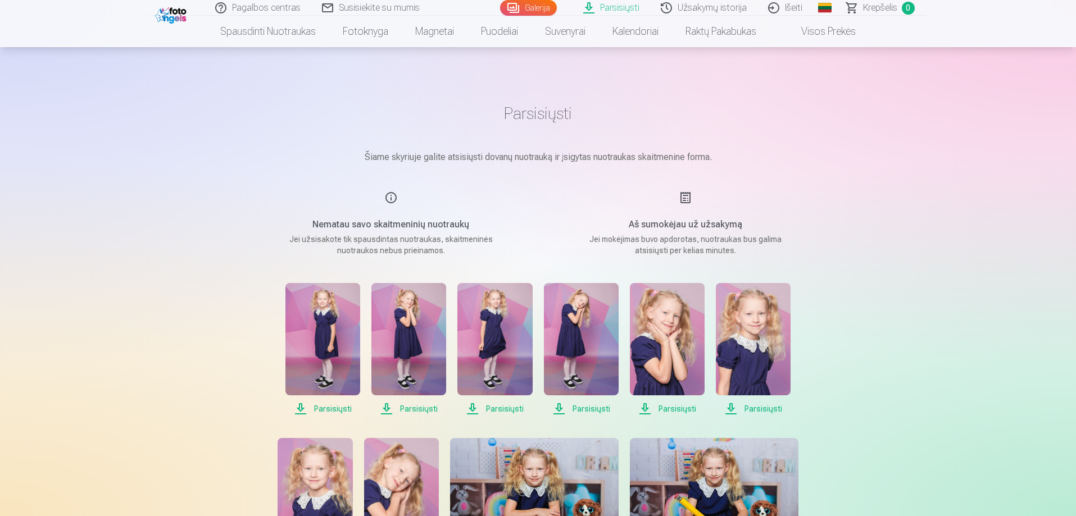  Describe the element at coordinates (819, 31) in the screenshot. I see `a: Visos prekės` at that location.